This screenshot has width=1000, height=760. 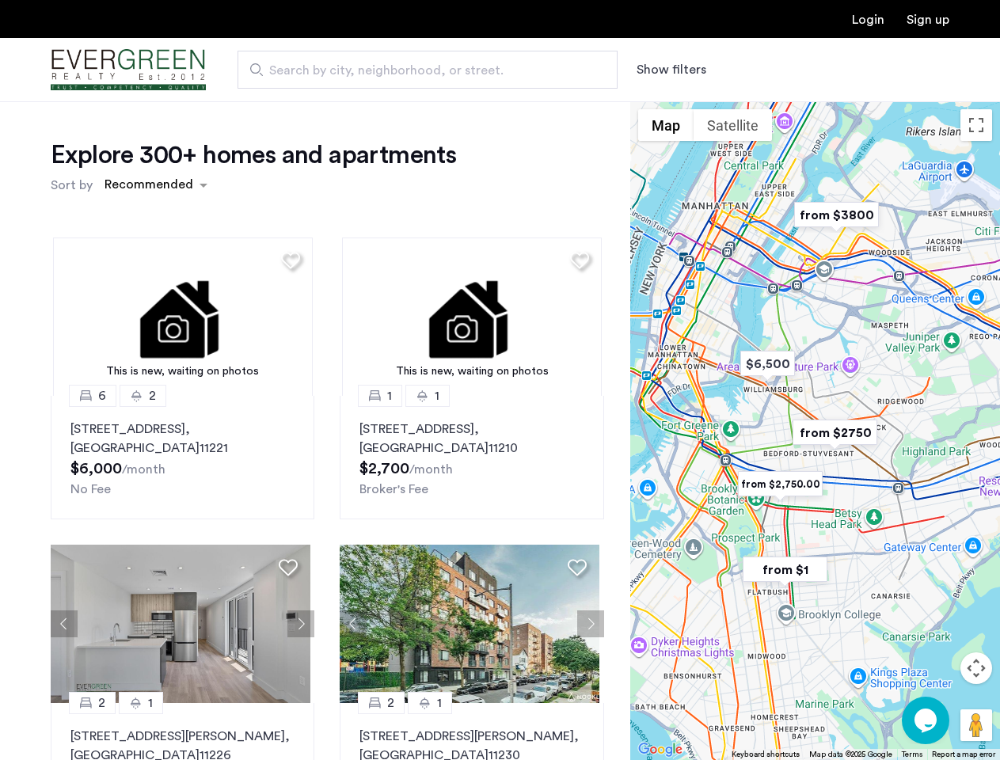 I want to click on div: from $3800, so click(x=836, y=215).